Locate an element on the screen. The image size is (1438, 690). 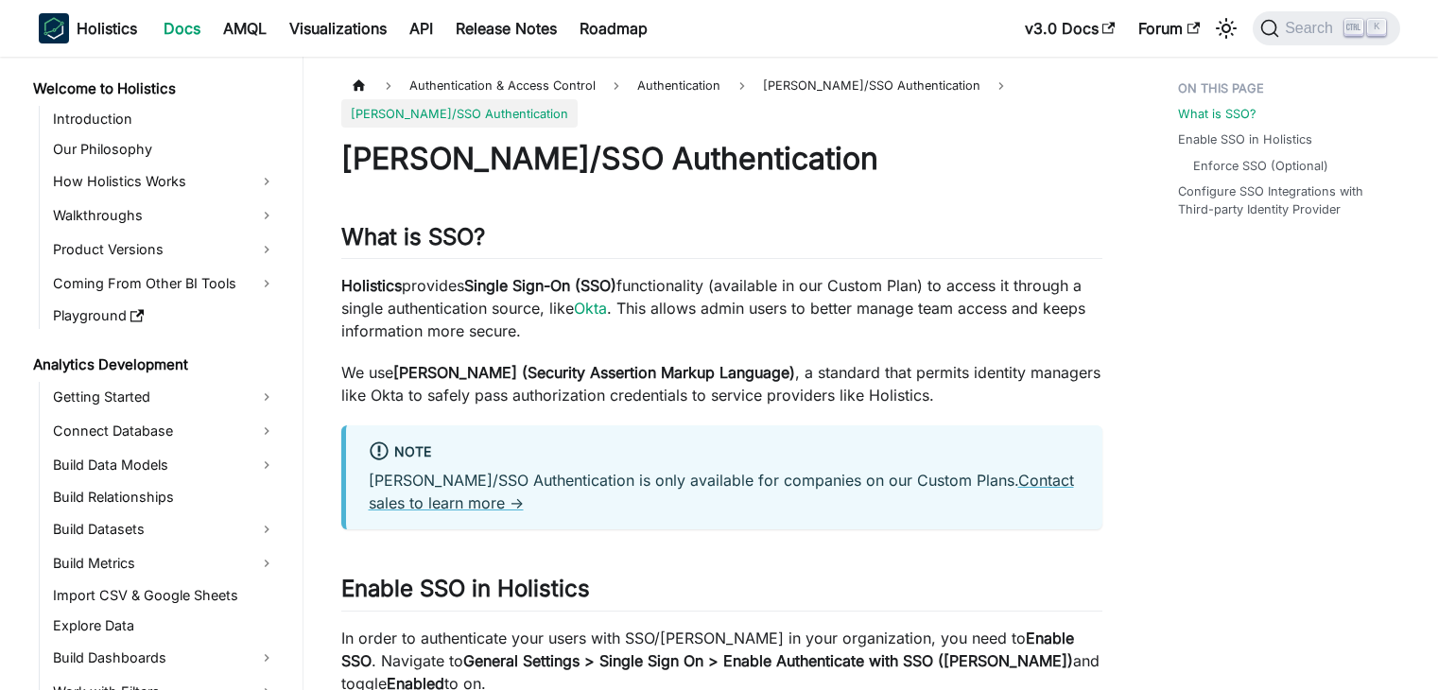
a: Build Datasets is located at coordinates (164, 529).